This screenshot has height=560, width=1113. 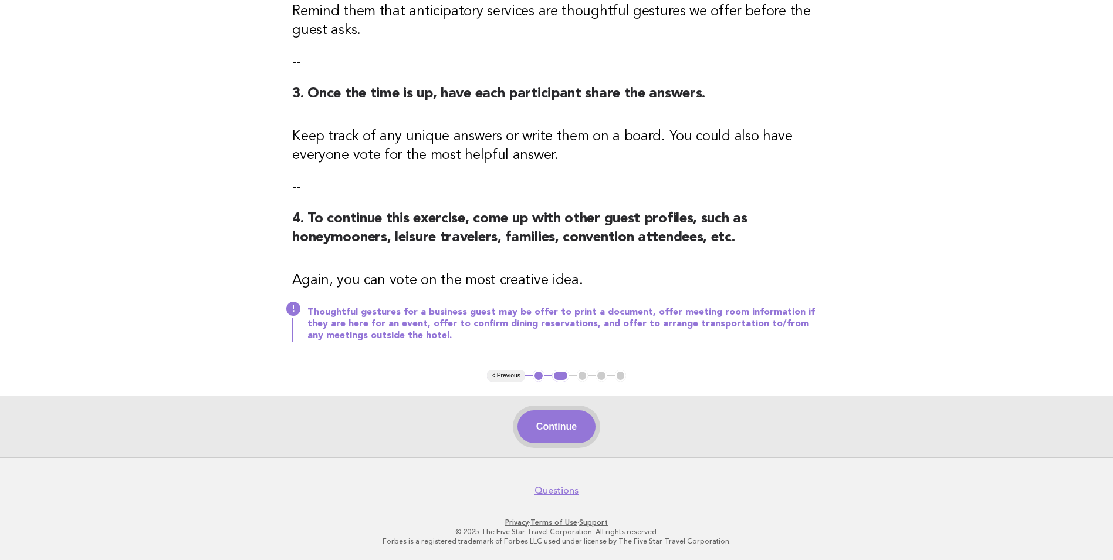 What do you see at coordinates (506, 375) in the screenshot?
I see `button: < Previous` at bounding box center [506, 375].